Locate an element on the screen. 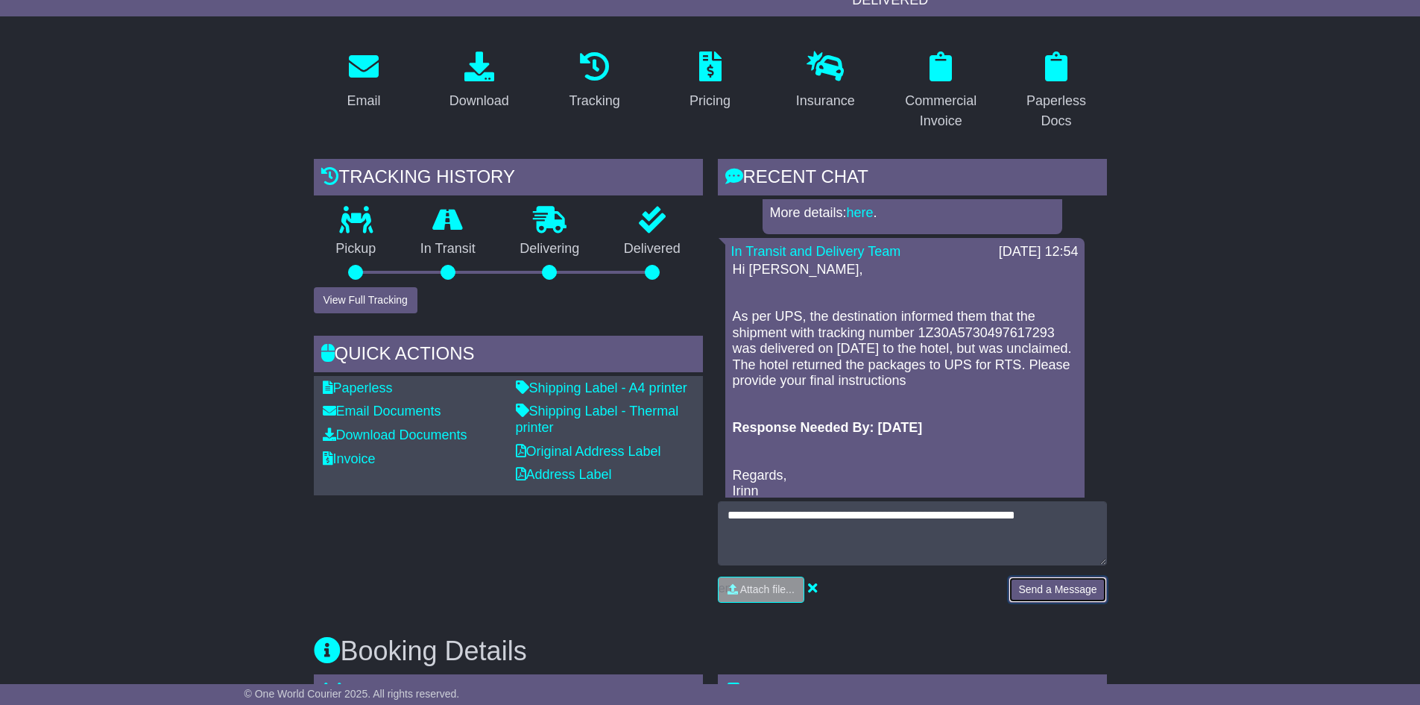 The image size is (1420, 705). a: Commercial Invoice is located at coordinates (941, 91).